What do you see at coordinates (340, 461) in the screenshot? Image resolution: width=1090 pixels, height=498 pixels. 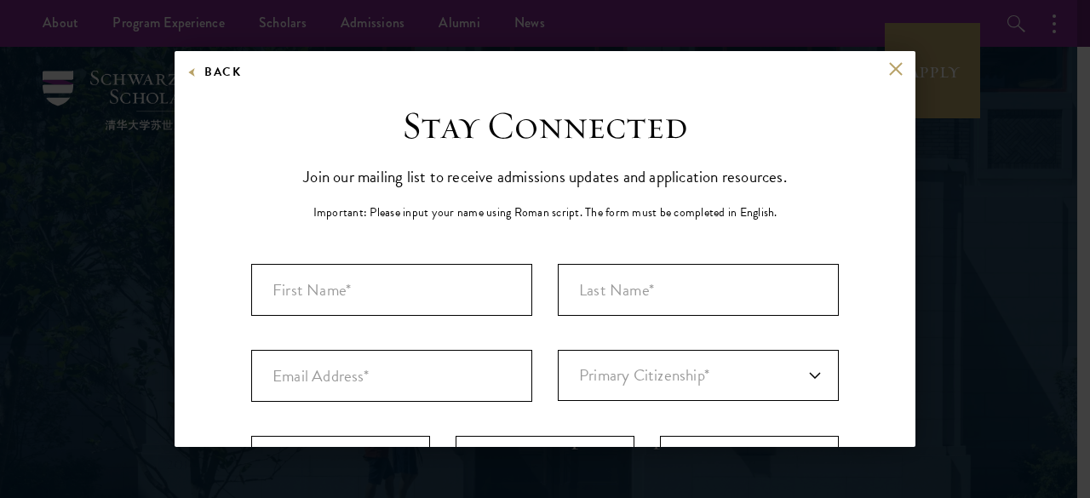 I see `select: Month` at bounding box center [340, 461].